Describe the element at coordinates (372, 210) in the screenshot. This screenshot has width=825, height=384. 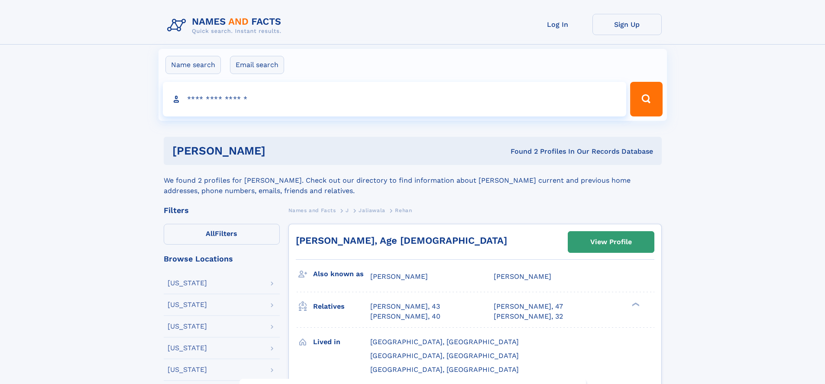
I see `a: Jaliawala` at that location.